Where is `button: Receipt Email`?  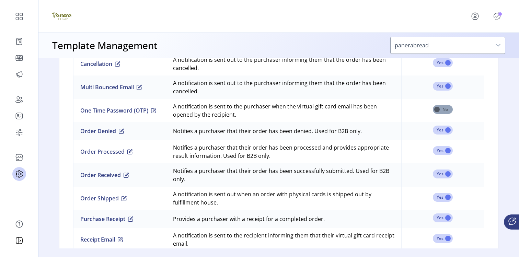 button: Receipt Email is located at coordinates (102, 240).